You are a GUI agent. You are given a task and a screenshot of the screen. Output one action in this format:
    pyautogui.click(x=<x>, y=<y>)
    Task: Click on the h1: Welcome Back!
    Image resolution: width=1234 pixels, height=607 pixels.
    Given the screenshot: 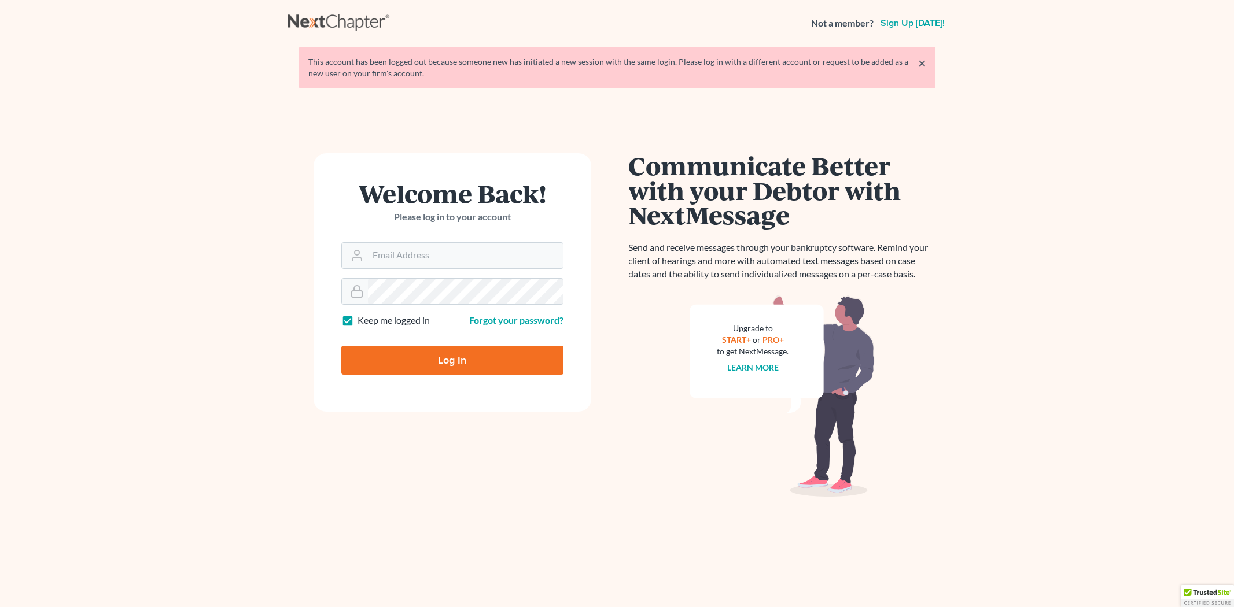 What is the action you would take?
    pyautogui.click(x=452, y=193)
    